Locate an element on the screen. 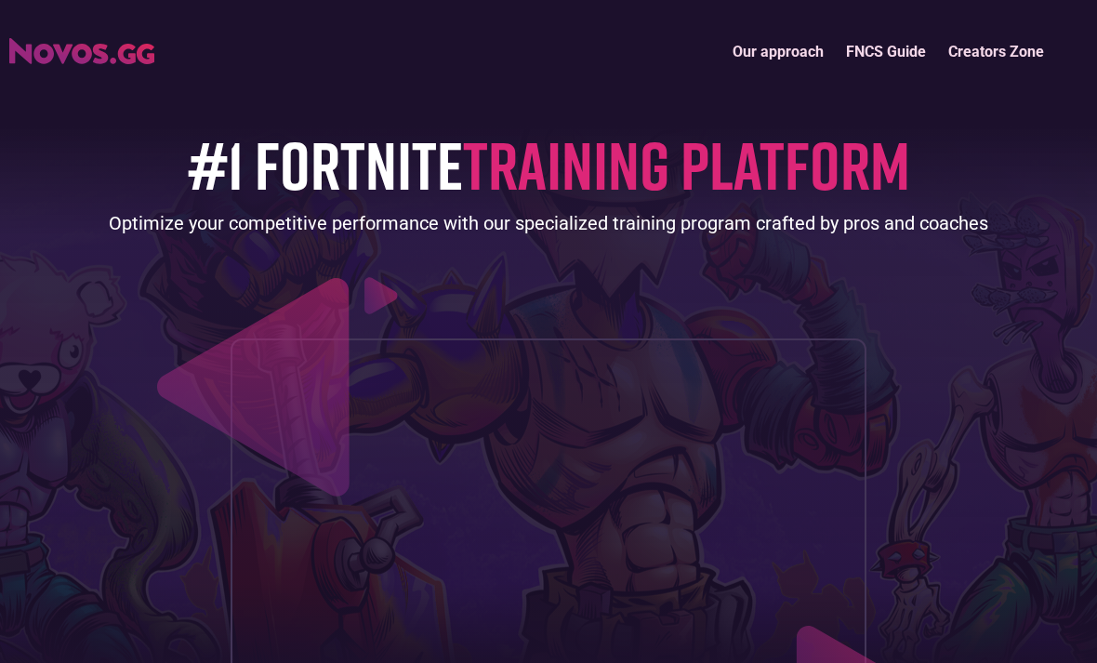 The height and width of the screenshot is (663, 1097). span: TRAINING PLATFORM is located at coordinates (686, 164).